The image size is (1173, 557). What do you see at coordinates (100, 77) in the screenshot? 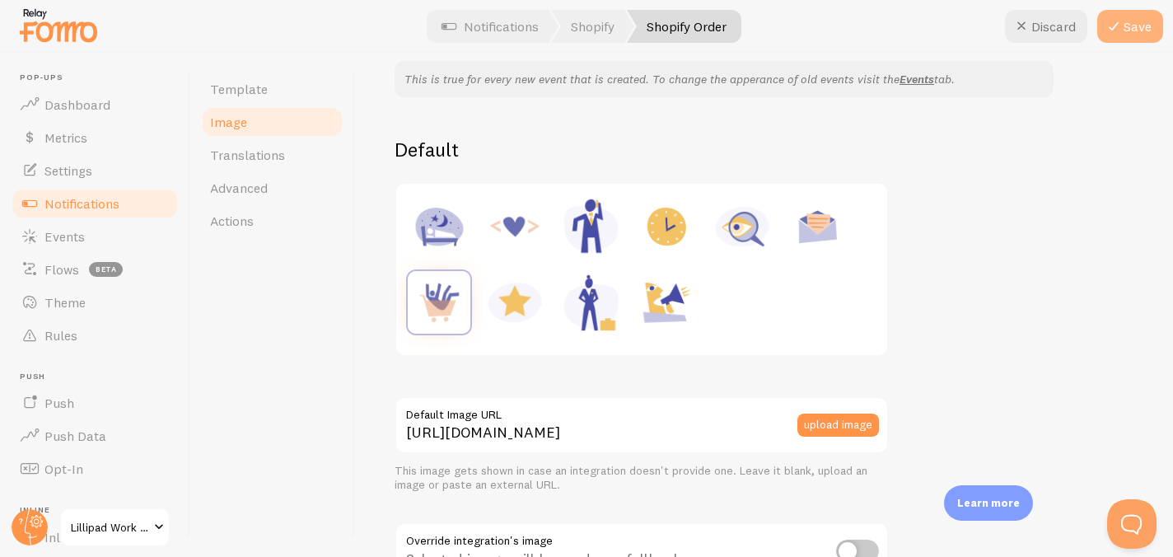
I see `span: Pop-ups` at bounding box center [100, 77].